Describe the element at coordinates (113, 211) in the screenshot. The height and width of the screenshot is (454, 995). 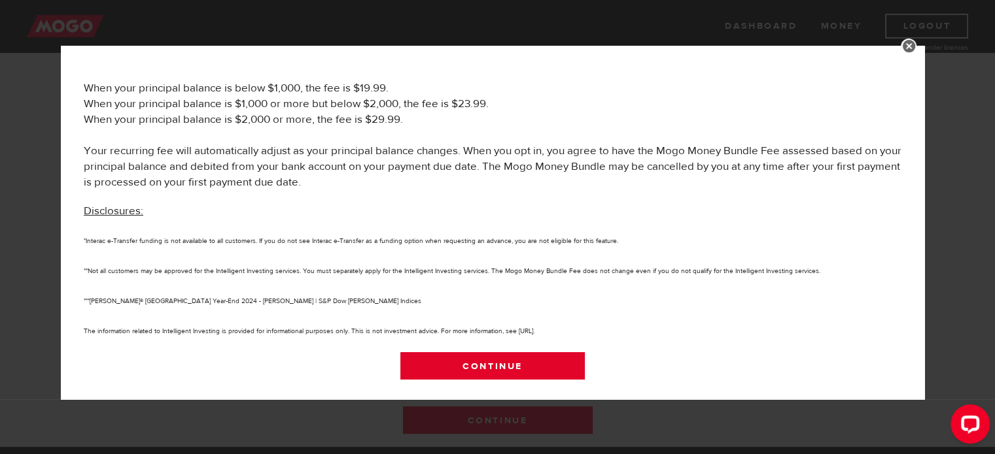
I see `u: Disclosures:` at that location.